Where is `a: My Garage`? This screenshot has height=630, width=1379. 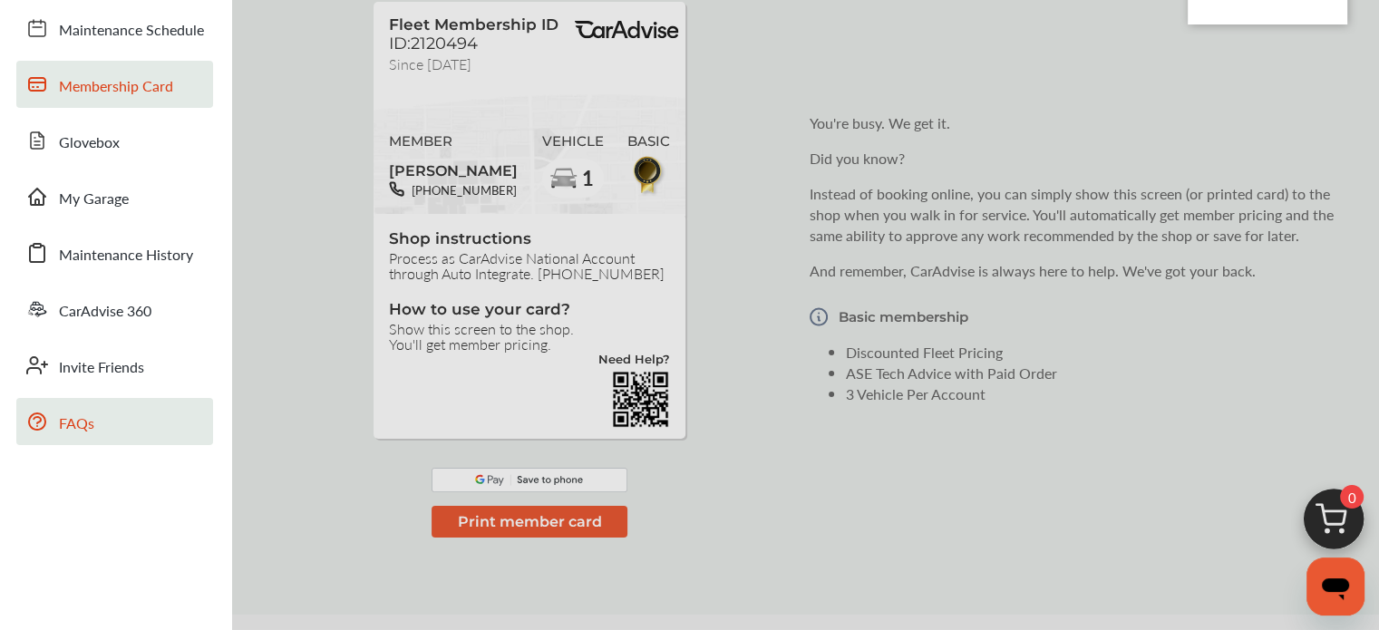 a: My Garage is located at coordinates (114, 197).